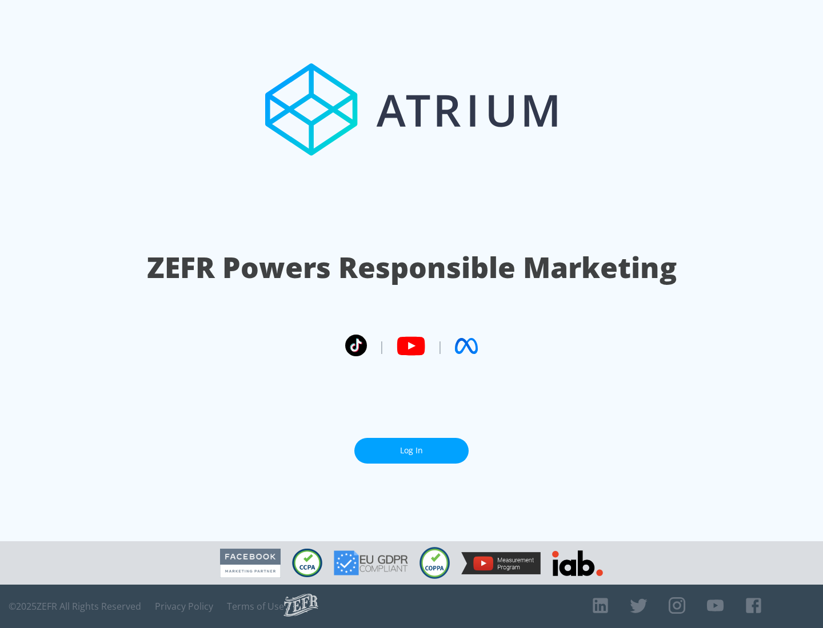  Describe the element at coordinates (255, 607) in the screenshot. I see `a: Terms of Use` at that location.